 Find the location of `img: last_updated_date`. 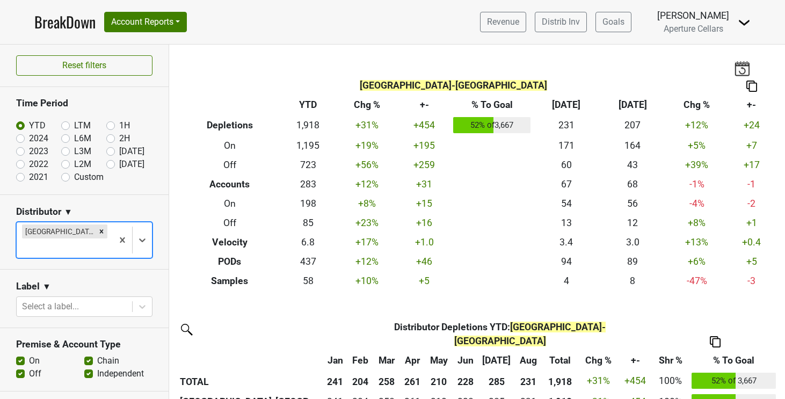

img: last_updated_date is located at coordinates (742, 68).